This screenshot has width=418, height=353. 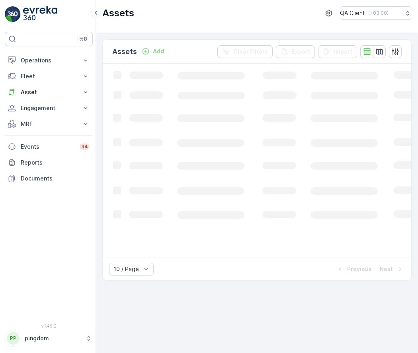 I want to click on p: Asset, so click(x=49, y=92).